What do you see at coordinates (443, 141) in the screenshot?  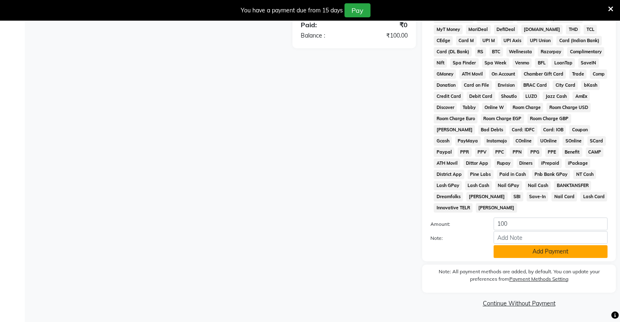 I see `span: Gcash` at bounding box center [443, 141].